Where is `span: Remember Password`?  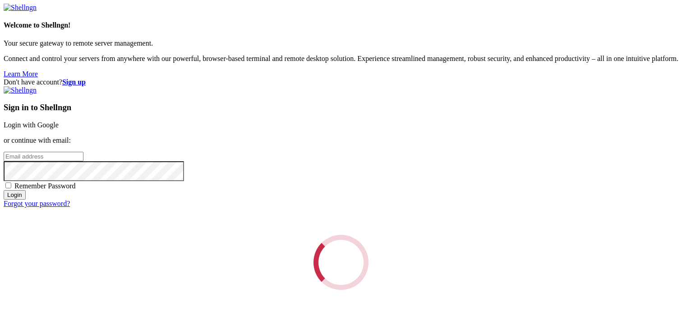
span: Remember Password is located at coordinates (45, 185).